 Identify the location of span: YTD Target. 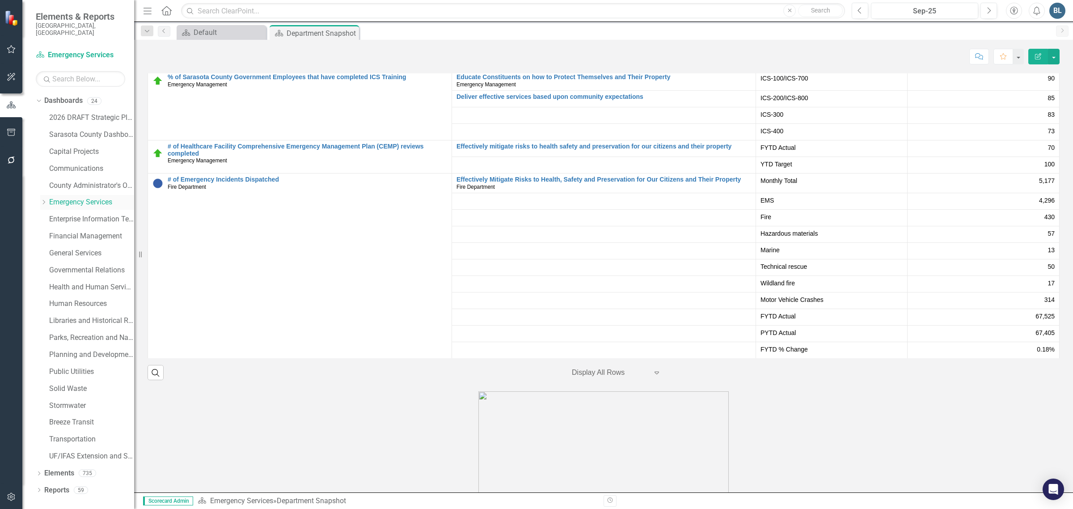
(831, 164).